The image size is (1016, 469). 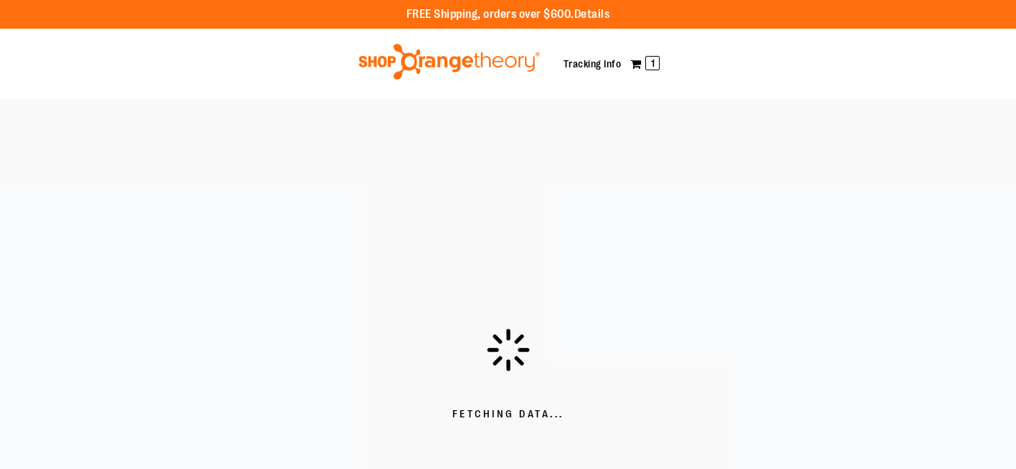 What do you see at coordinates (652, 63) in the screenshot?
I see `span: 1` at bounding box center [652, 63].